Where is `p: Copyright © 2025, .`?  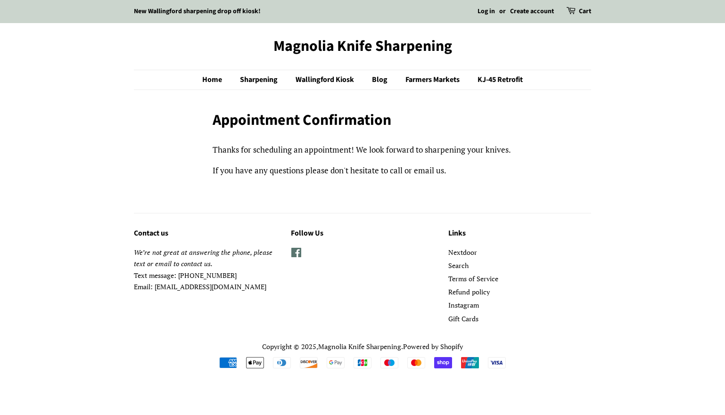 p: Copyright © 2025, . is located at coordinates (362, 347).